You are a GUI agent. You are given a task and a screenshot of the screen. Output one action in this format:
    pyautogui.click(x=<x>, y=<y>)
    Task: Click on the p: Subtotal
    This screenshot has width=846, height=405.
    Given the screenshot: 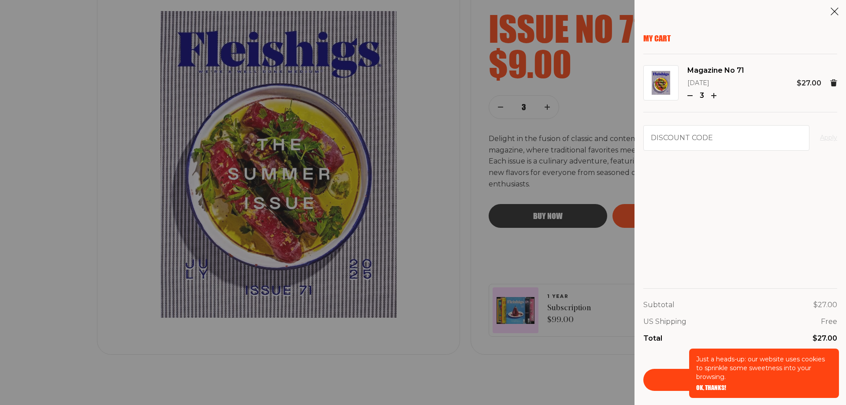 What is the action you would take?
    pyautogui.click(x=659, y=305)
    